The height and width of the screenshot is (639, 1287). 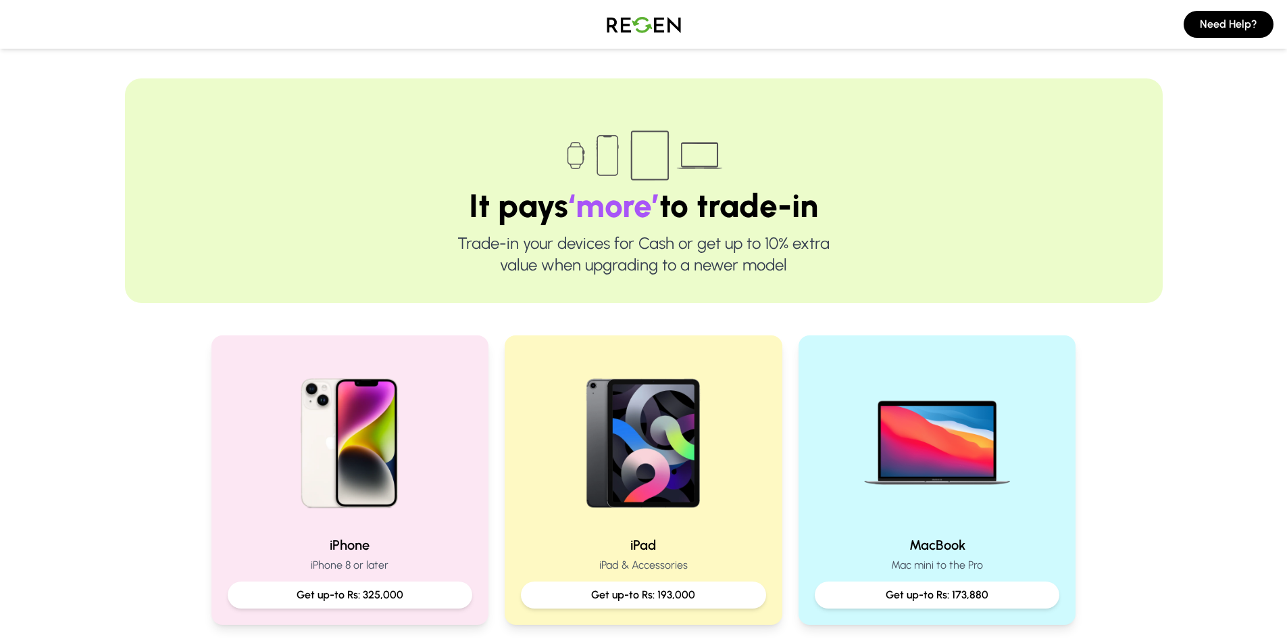 What do you see at coordinates (644, 24) in the screenshot?
I see `img: Logo` at bounding box center [644, 24].